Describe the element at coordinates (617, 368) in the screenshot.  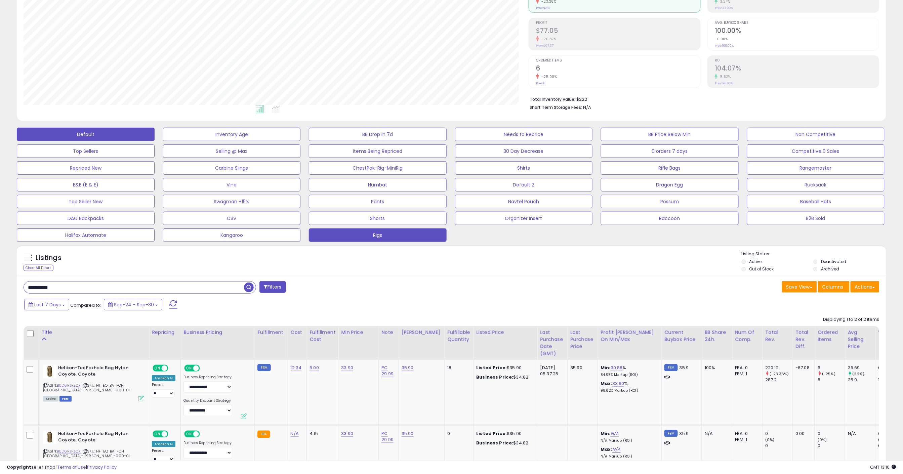
I see `a: 30.88` at that location.